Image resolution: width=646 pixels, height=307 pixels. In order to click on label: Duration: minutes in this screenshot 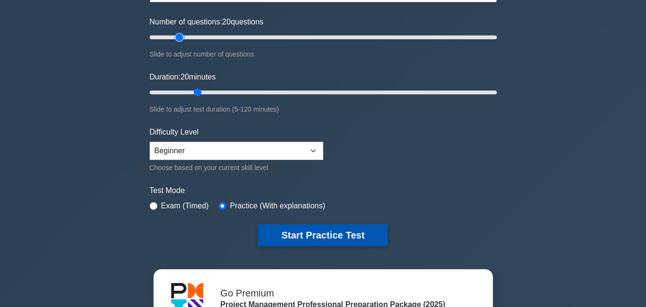, I will do `click(183, 77)`.